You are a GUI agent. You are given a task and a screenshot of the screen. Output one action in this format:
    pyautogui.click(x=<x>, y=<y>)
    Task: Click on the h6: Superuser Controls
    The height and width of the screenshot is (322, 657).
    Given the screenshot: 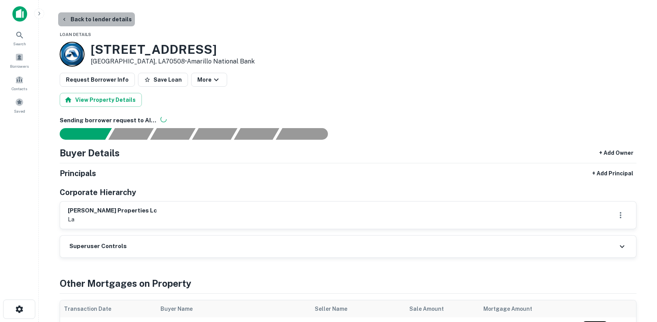 What is the action you would take?
    pyautogui.click(x=98, y=246)
    